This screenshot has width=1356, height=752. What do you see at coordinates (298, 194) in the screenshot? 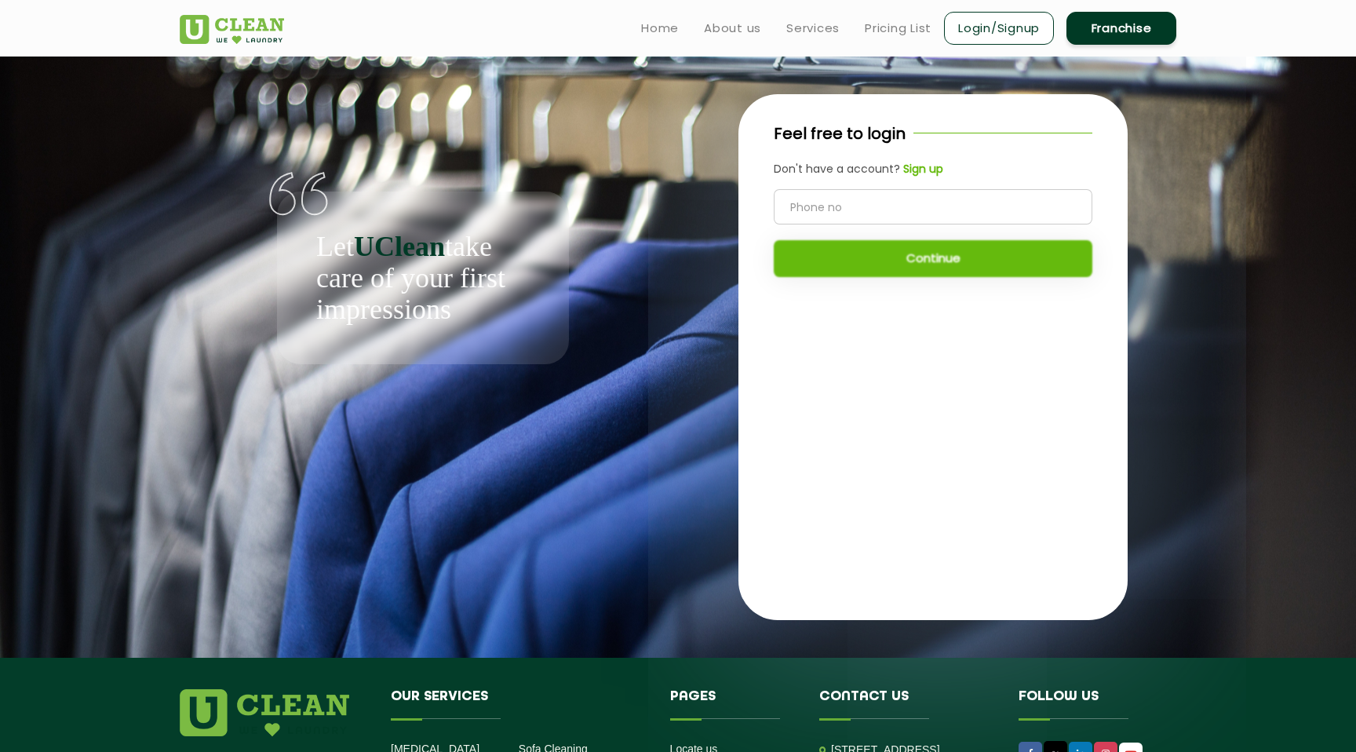
I see `img: quote-img` at bounding box center [298, 194].